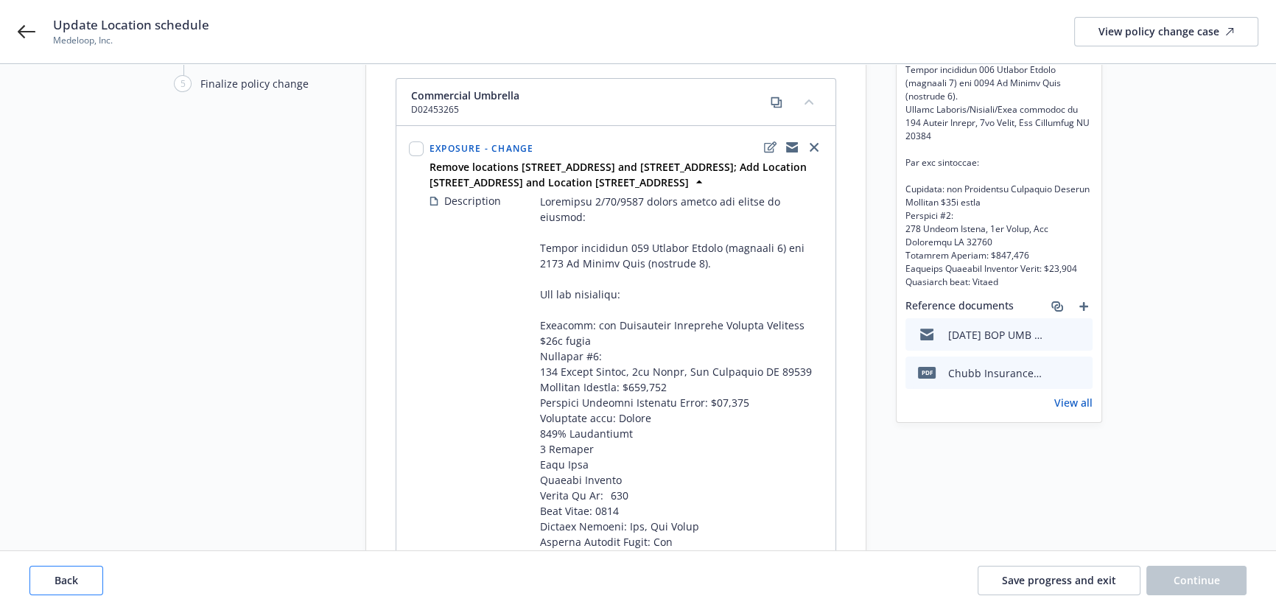 This screenshot has width=1276, height=610. Describe the element at coordinates (131, 41) in the screenshot. I see `span: Medeloop, Inc.` at that location.